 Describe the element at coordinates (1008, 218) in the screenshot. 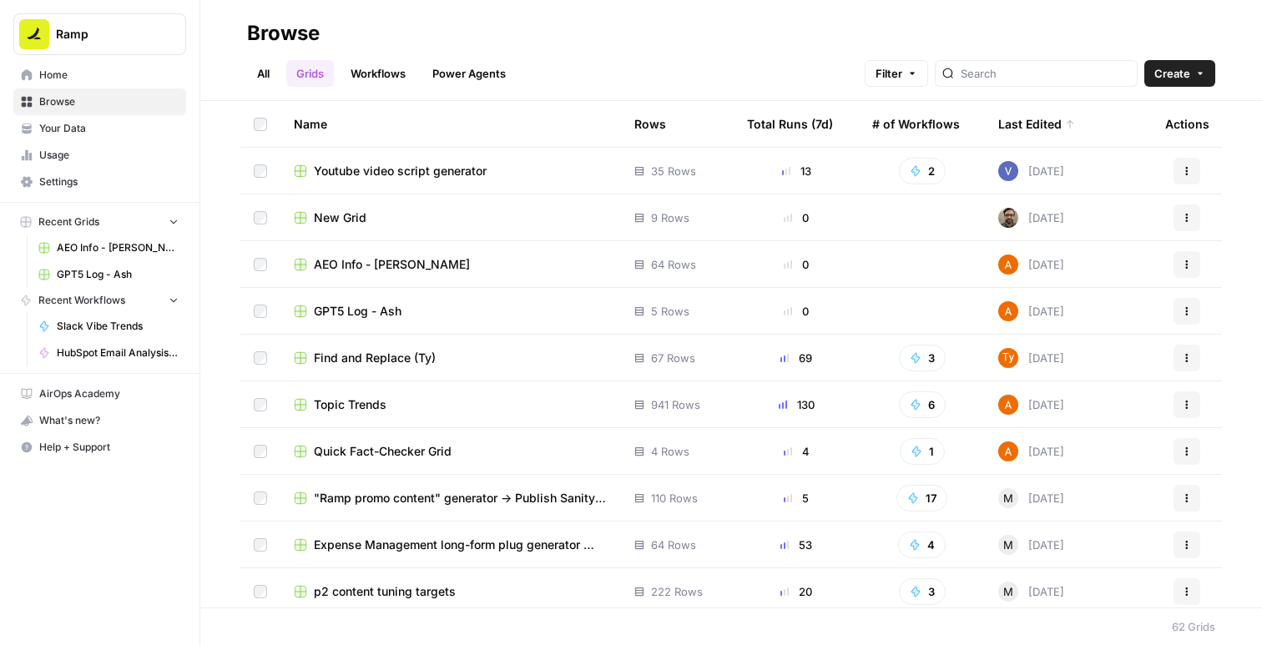

I see `img: w3u4o0x674bbhdllp7qjejaf0yui` at that location.